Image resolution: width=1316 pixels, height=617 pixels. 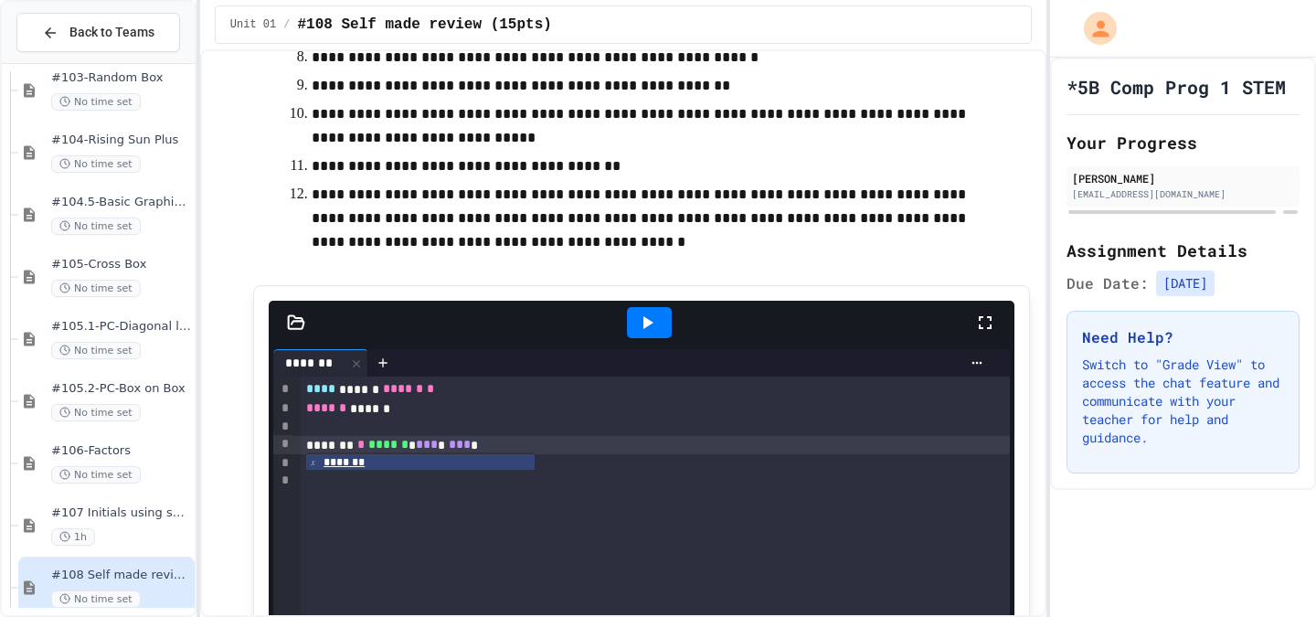 I want to click on span: #106-Factors, so click(x=121, y=451).